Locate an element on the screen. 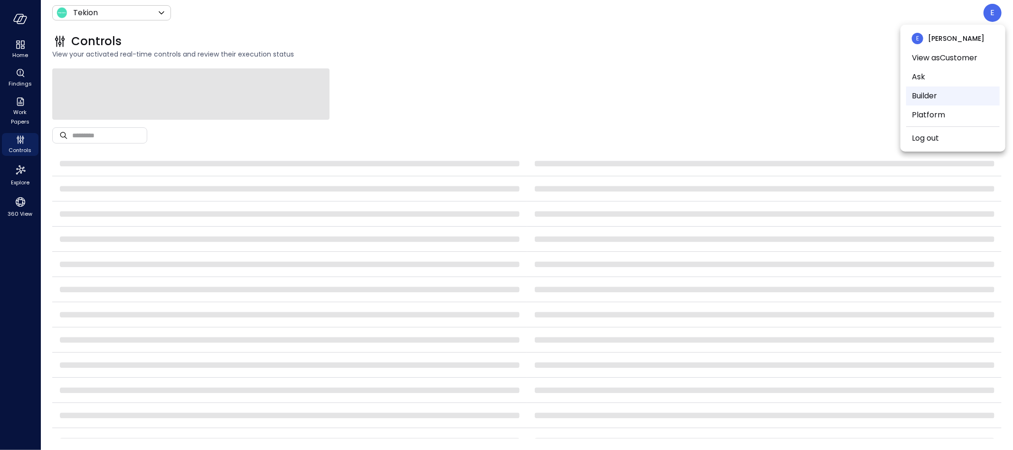 The height and width of the screenshot is (450, 1013). li: View as Customer is located at coordinates (952, 58).